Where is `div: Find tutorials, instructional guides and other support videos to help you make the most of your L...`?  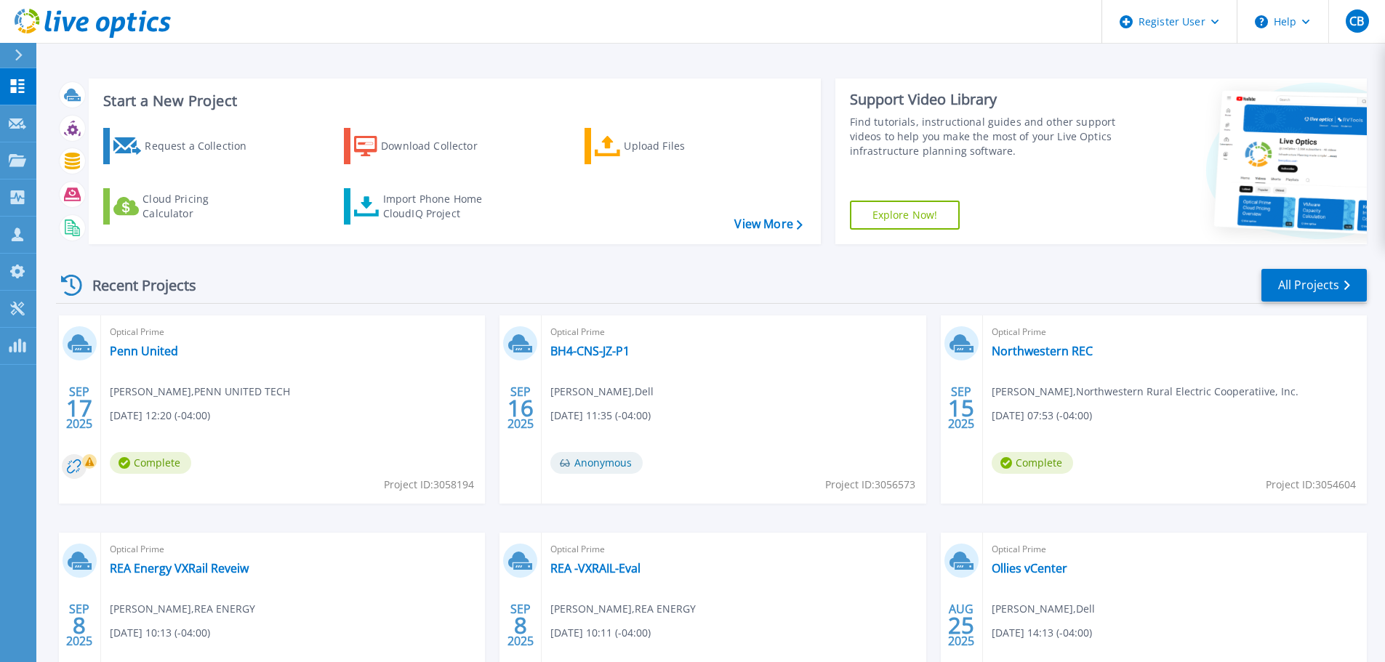 div: Find tutorials, instructional guides and other support videos to help you make the most of your L... is located at coordinates (985, 137).